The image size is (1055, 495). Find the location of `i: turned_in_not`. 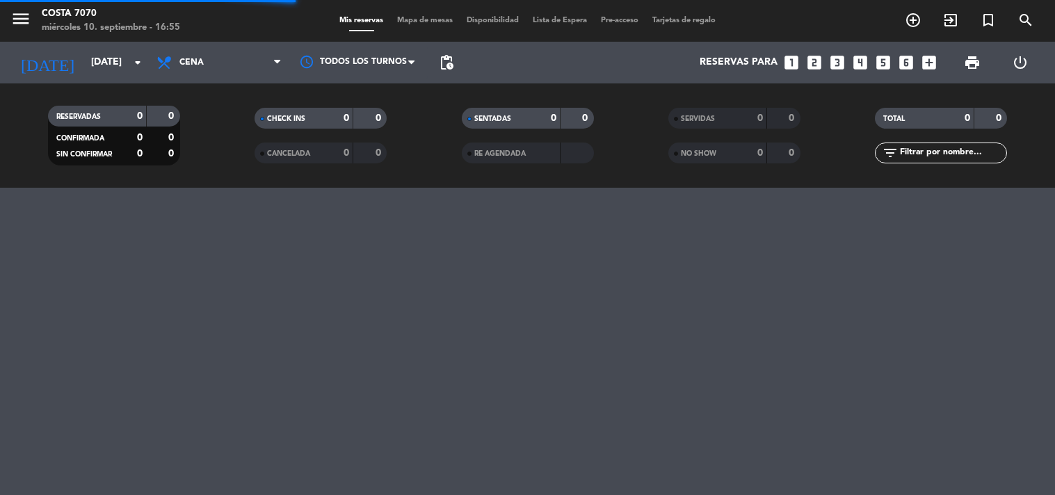

i: turned_in_not is located at coordinates (988, 20).